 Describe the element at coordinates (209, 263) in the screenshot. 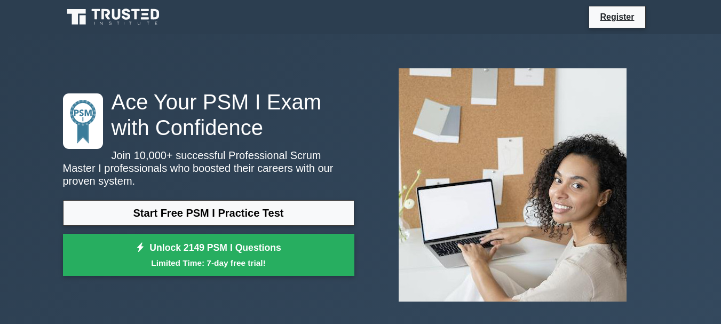

I see `small: Limited Time: 7-day free trial!` at that location.